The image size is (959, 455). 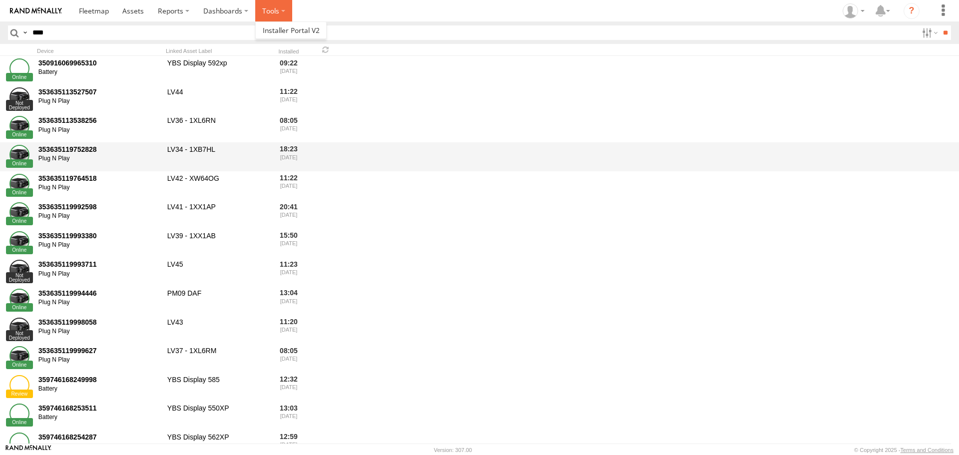 What do you see at coordinates (216, 330) in the screenshot?
I see `div: LV43` at bounding box center [216, 330].